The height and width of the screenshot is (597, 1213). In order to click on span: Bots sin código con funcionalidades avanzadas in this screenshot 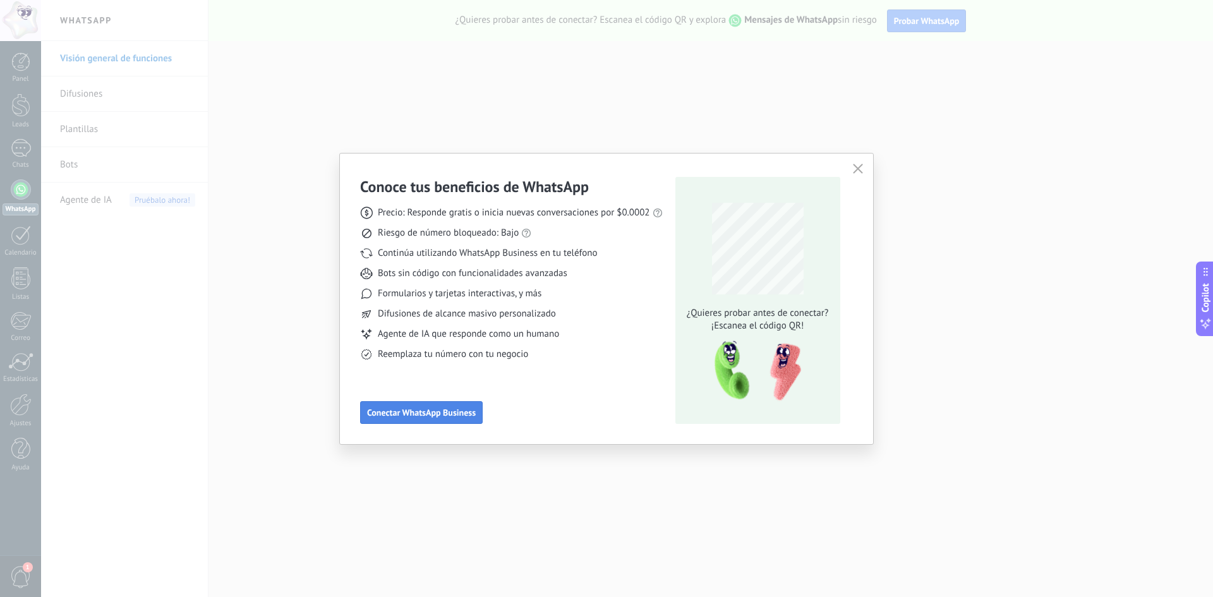, I will do `click(473, 274)`.